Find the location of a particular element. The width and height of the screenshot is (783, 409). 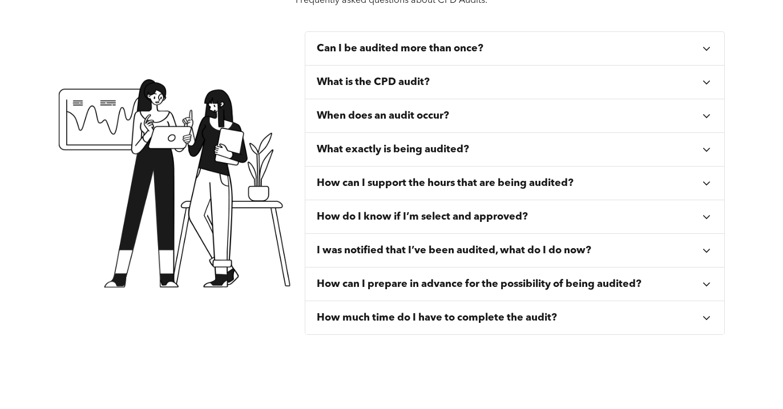

h3: How much time do I have to complete the audit? is located at coordinates (436, 318).